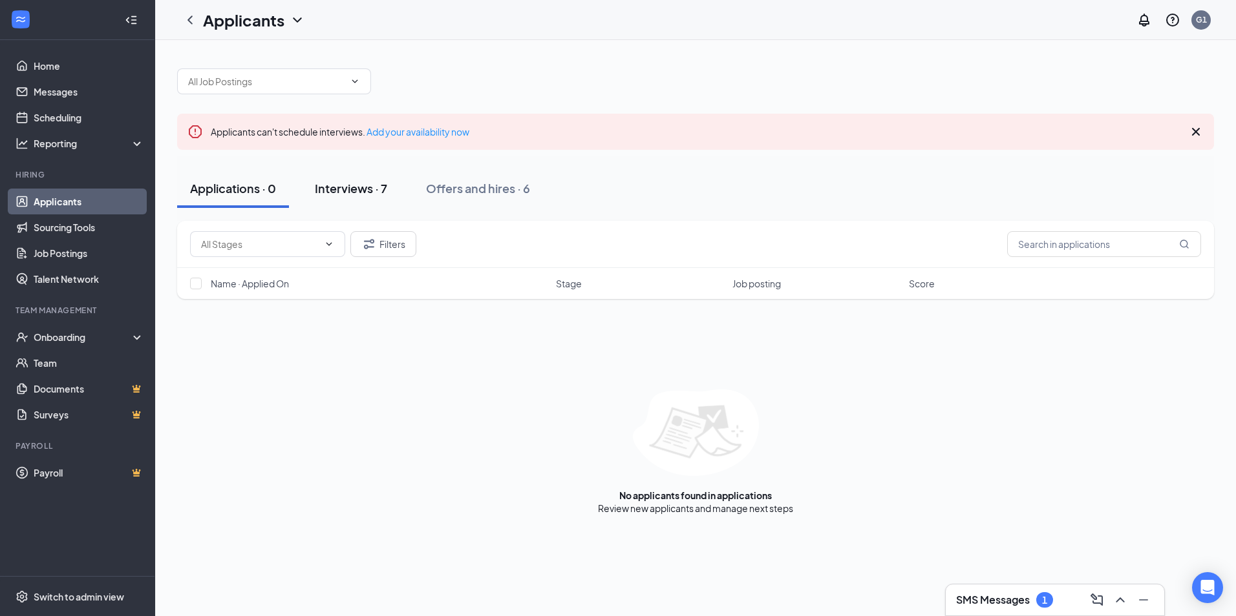  What do you see at coordinates (78, 174) in the screenshot?
I see `div: Hiring` at bounding box center [78, 174].